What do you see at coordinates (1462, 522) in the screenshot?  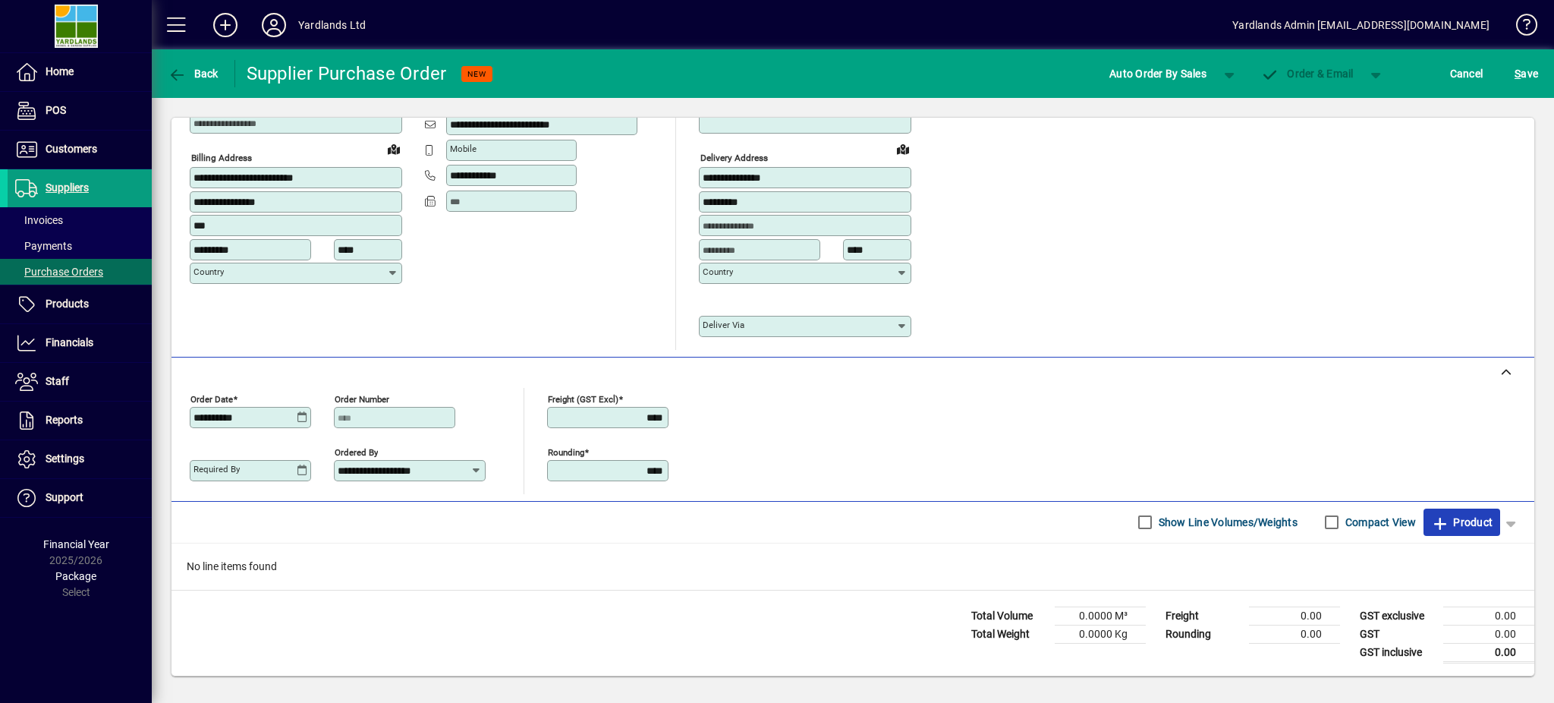 I see `span: Product` at bounding box center [1462, 522].